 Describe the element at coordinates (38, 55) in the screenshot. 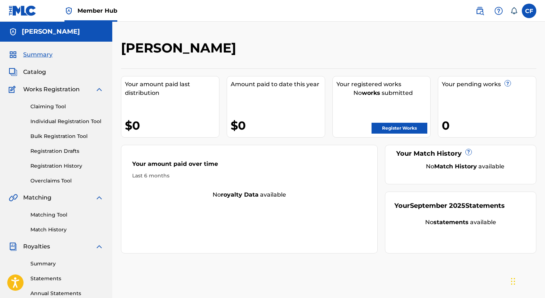

I see `span: Summary` at that location.